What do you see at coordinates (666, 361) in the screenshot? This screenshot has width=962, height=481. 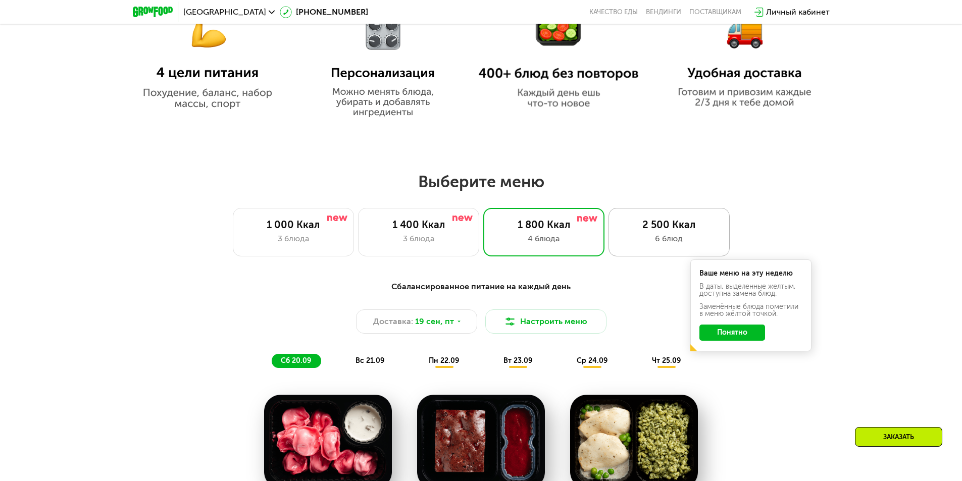 I see `span: чт 25.09` at bounding box center [666, 361].